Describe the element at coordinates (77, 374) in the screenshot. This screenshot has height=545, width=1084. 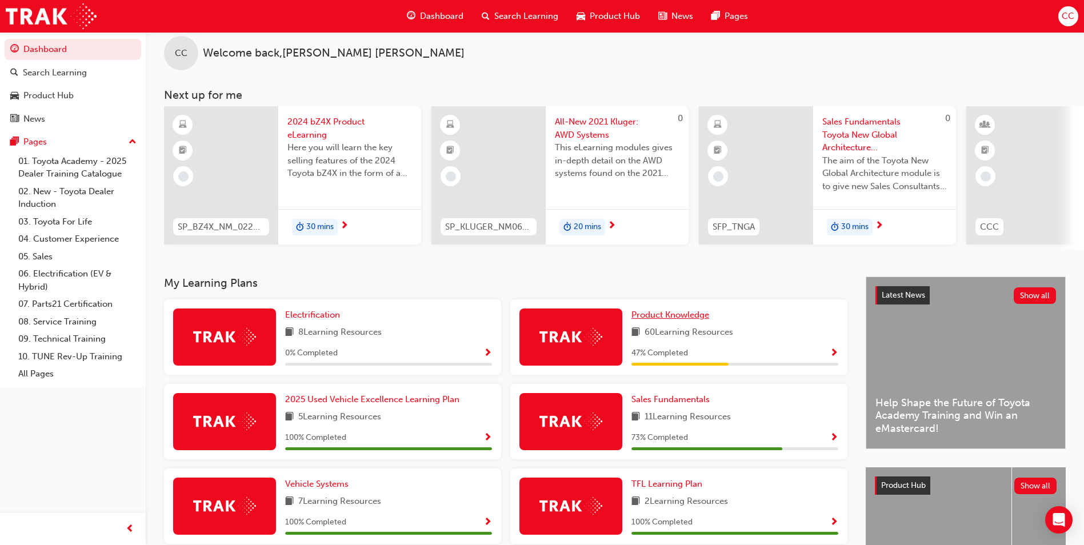
I see `a: All Pages` at that location.